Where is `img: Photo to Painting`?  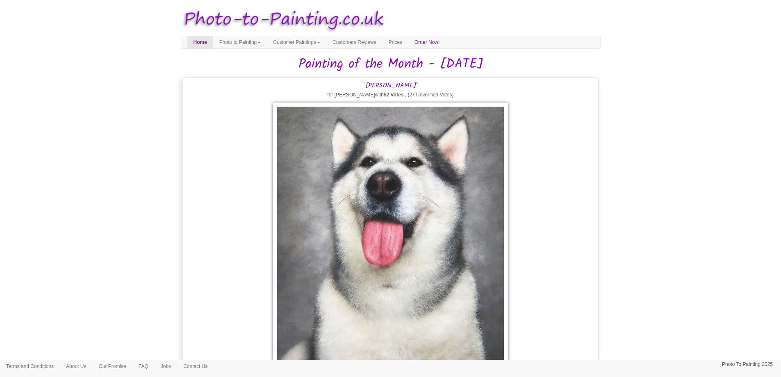 img: Photo to Painting is located at coordinates (282, 20).